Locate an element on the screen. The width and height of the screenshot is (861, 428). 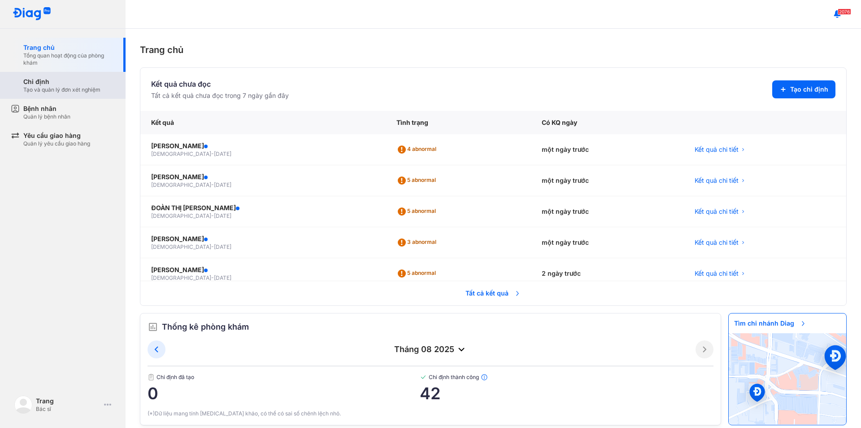
span: Tất cả kết quả is located at coordinates (494, 293).